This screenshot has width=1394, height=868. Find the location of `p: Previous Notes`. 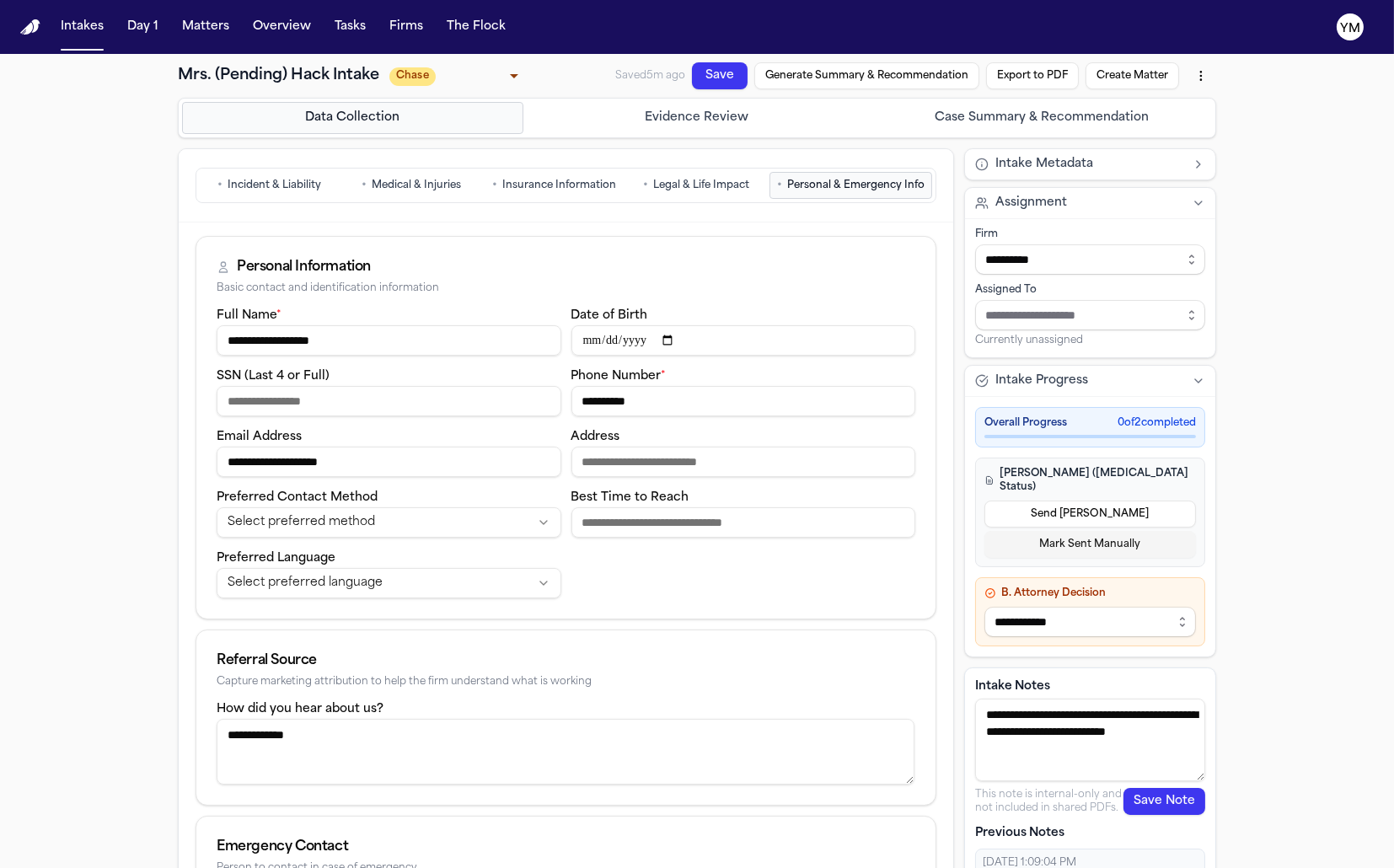

p: Previous Notes is located at coordinates (1090, 833).